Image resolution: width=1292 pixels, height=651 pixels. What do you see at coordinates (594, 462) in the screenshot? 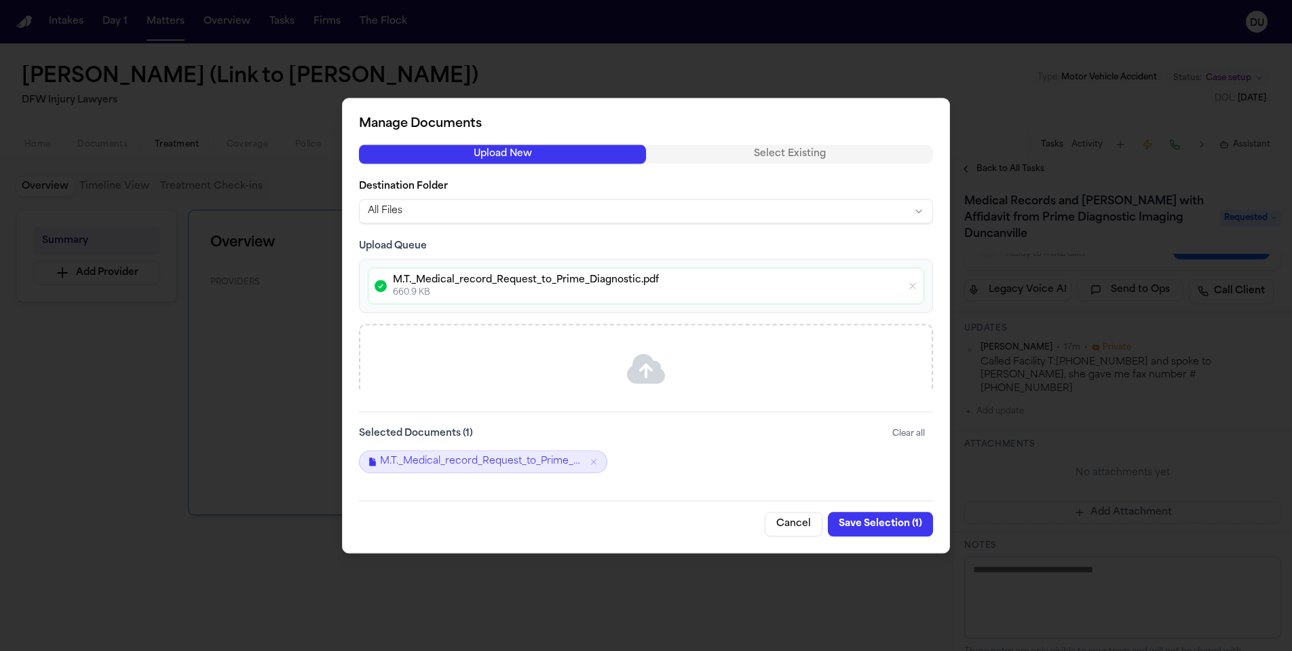
I see `button: Remove M.T._Medical_record_Request_to_Prime_Diagnostic.pdf` at bounding box center [594, 462].